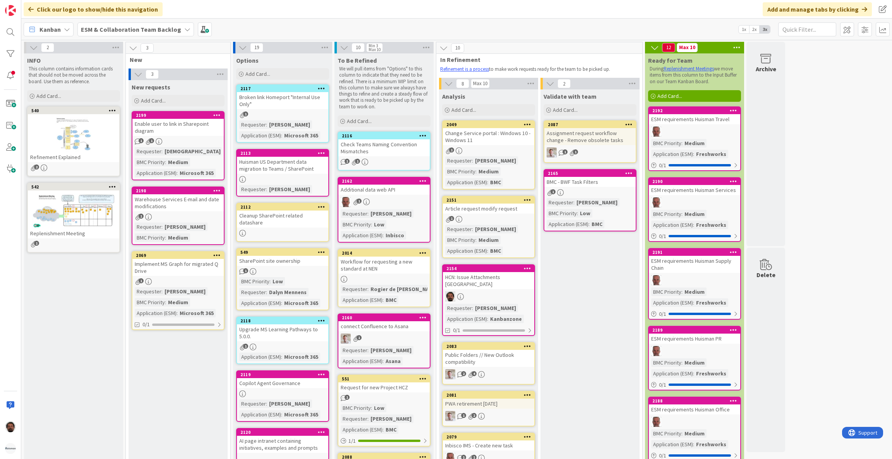  I want to click on div: Add and manage tabs by clicking, so click(817, 9).